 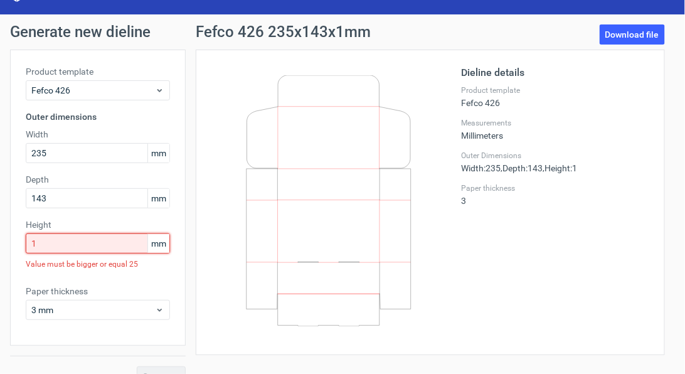 What do you see at coordinates (481, 168) in the screenshot?
I see `span: Width : 235` at bounding box center [481, 168].